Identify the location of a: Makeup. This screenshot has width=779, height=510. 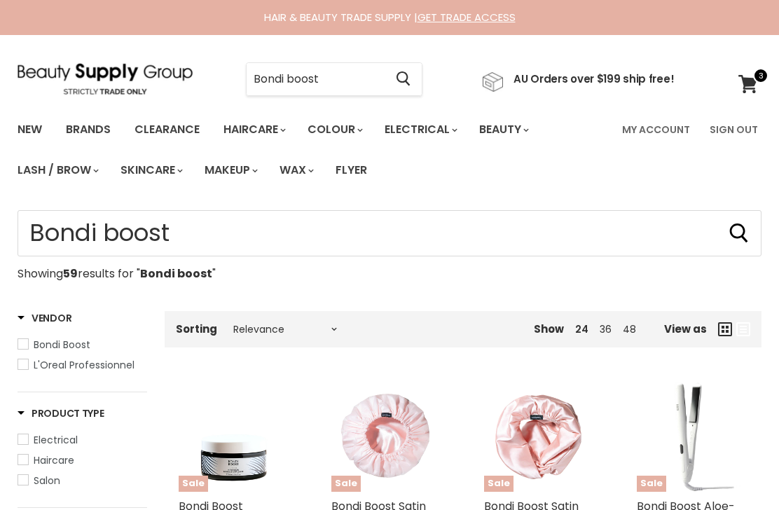
(230, 170).